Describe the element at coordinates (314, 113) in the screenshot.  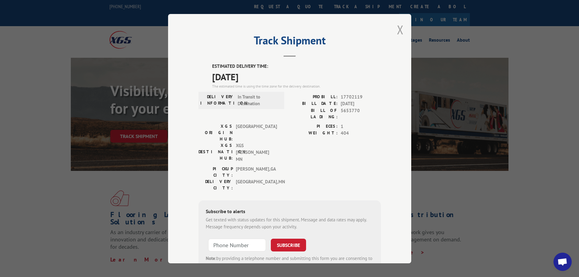
I see `label: BILL OF LADING:` at that location.